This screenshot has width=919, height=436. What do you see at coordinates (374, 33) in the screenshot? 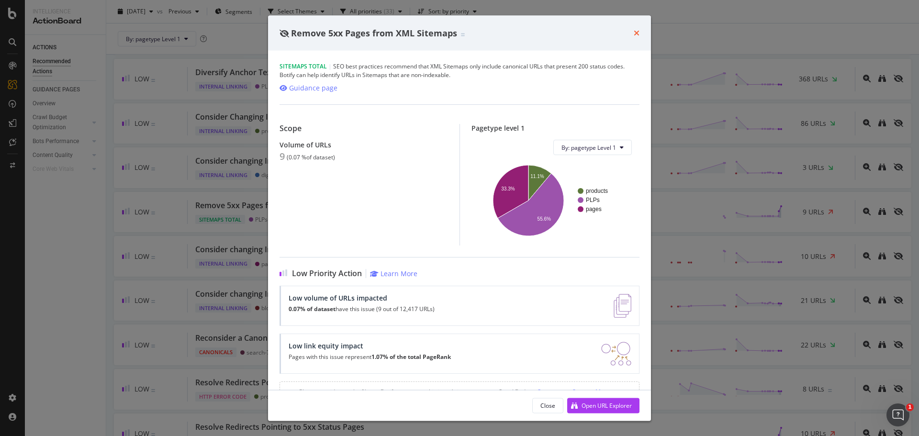
I see `span: Remove 5xx Pages from XML Sitemaps` at bounding box center [374, 33].